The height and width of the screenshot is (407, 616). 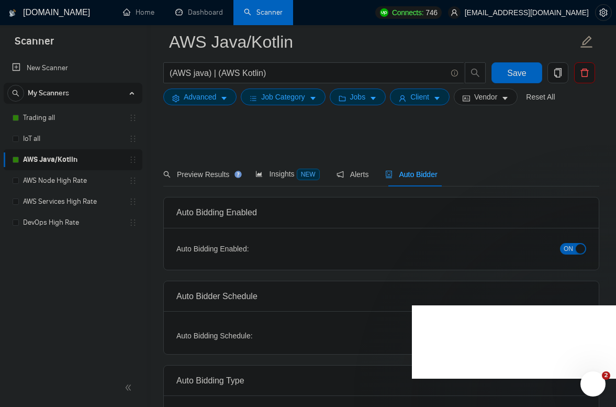 I want to click on a: AWS Services High Rate, so click(x=73, y=202).